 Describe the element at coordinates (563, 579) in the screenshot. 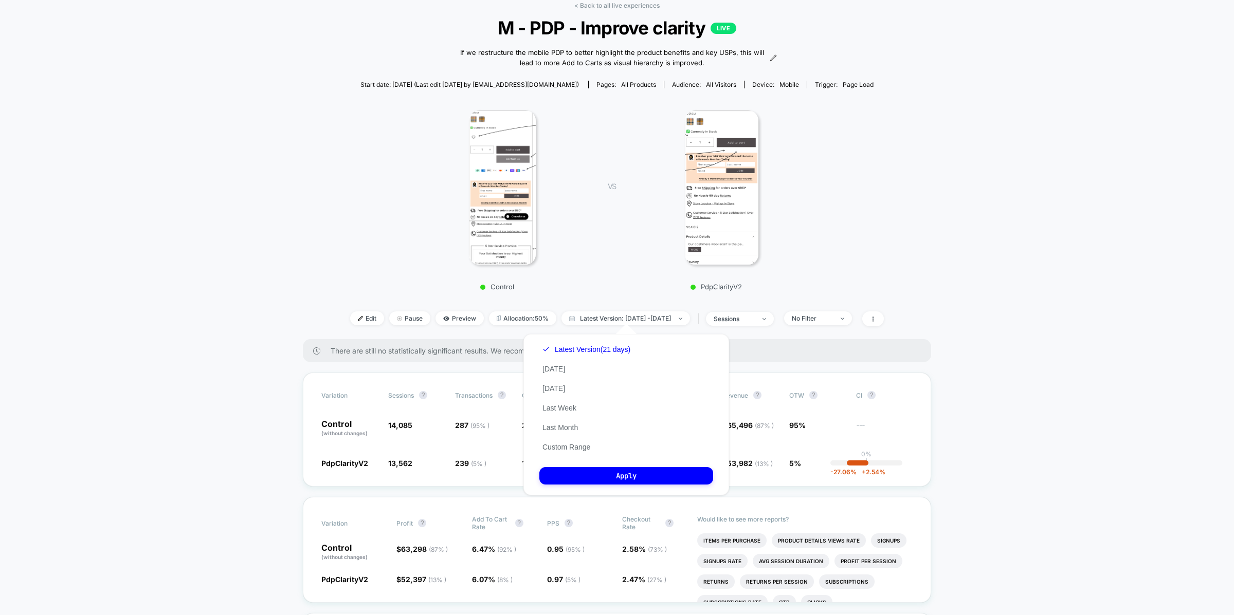

I see `span: 0.97` at that location.